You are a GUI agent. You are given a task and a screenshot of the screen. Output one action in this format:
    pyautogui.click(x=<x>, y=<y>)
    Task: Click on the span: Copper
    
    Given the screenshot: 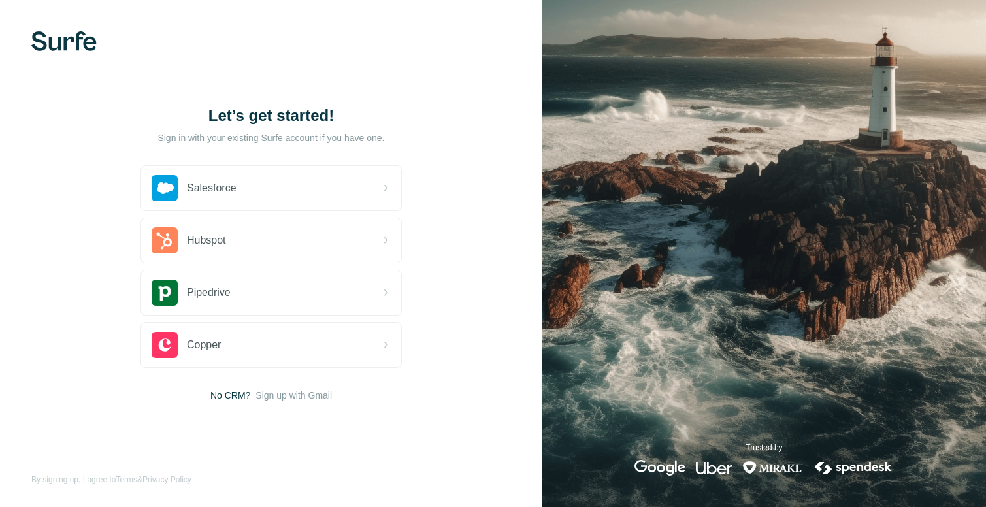 What is the action you would take?
    pyautogui.click(x=204, y=345)
    